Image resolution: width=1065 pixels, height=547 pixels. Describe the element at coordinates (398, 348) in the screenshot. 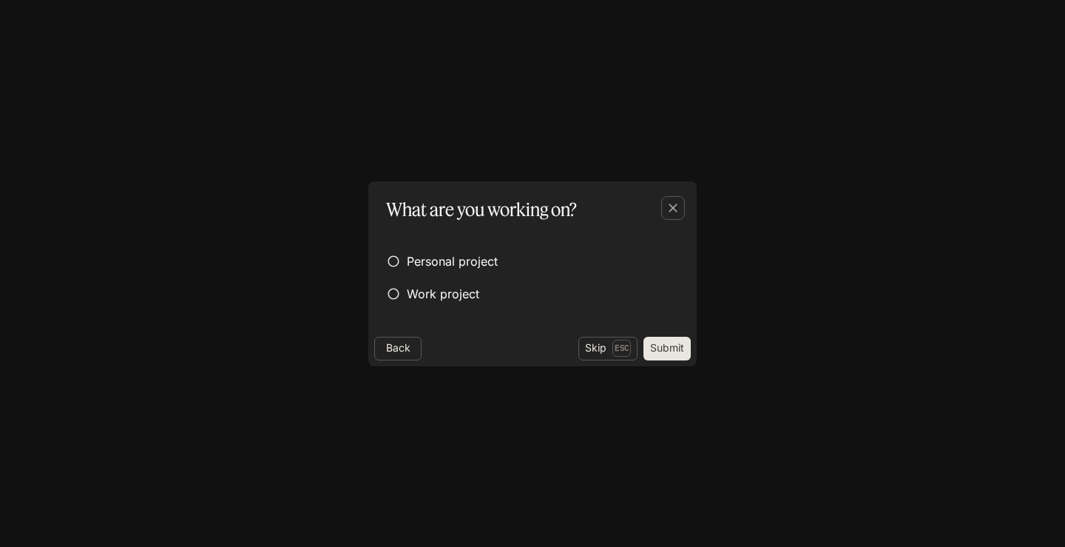

I see `button: Back` at that location.